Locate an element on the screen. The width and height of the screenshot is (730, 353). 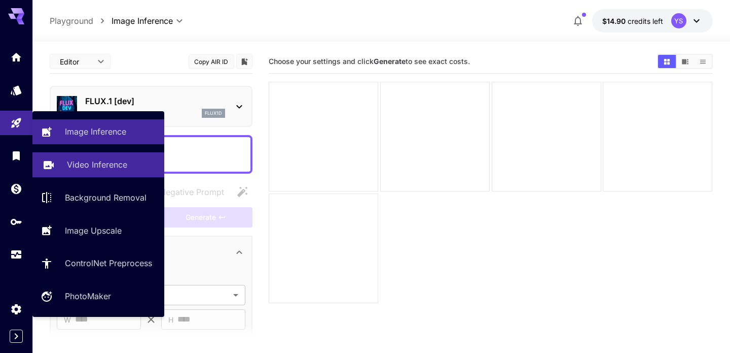
a: ControlNet Preprocess is located at coordinates (98, 263).